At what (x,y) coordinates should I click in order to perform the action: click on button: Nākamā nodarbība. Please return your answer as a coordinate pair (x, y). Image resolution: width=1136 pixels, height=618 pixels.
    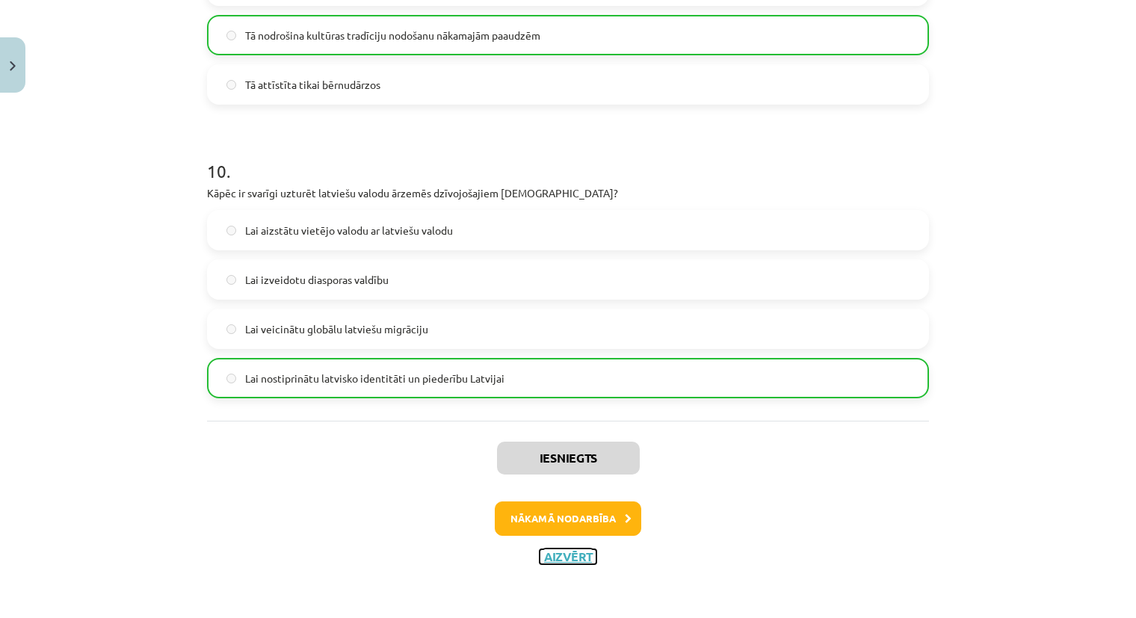
    Looking at the image, I should click on (568, 519).